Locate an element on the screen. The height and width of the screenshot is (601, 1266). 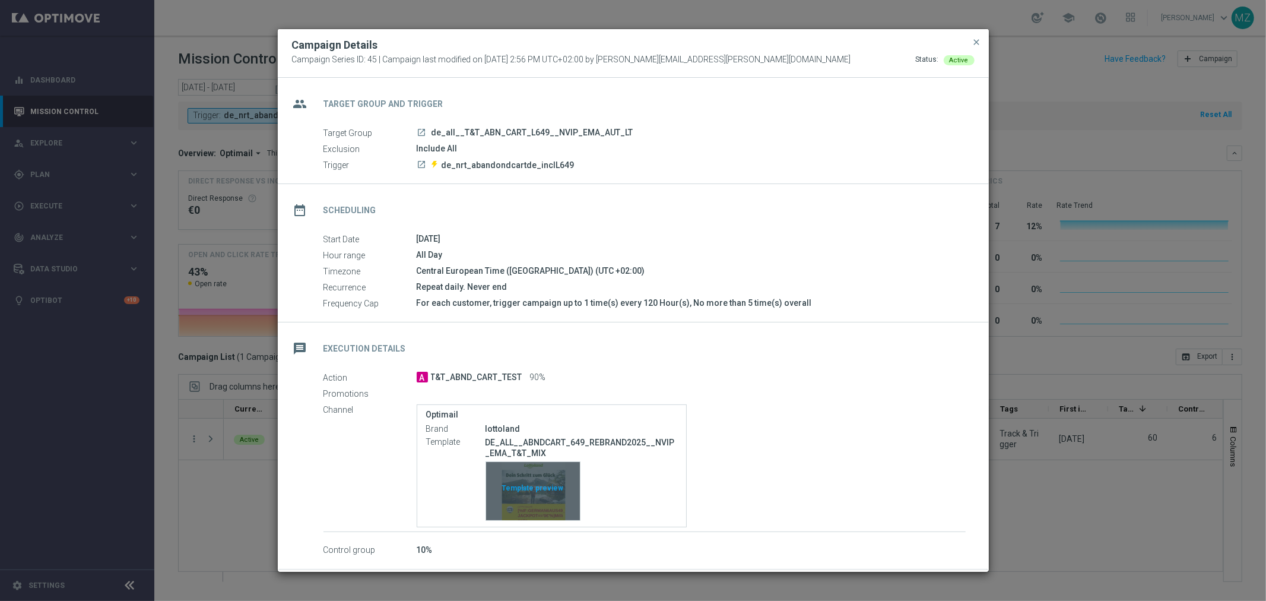
i: group is located at coordinates (300, 104).